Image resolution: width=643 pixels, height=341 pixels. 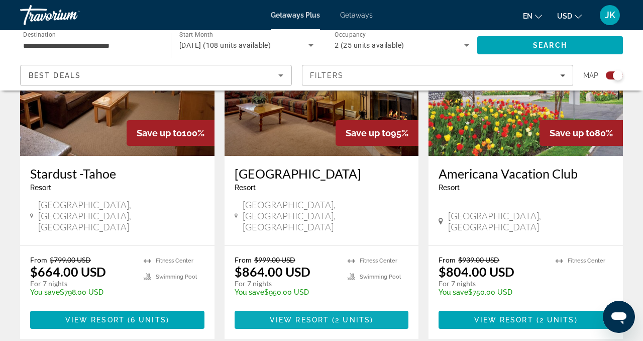 I want to click on button: Change language, so click(x=532, y=16).